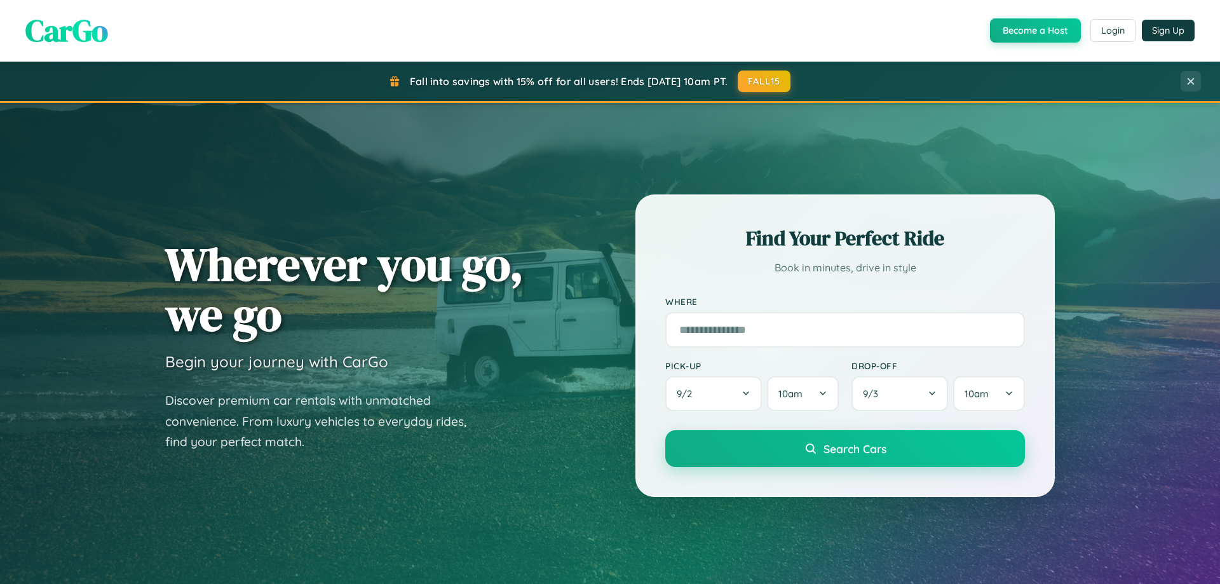  Describe the element at coordinates (855, 449) in the screenshot. I see `span: Search Cars` at that location.